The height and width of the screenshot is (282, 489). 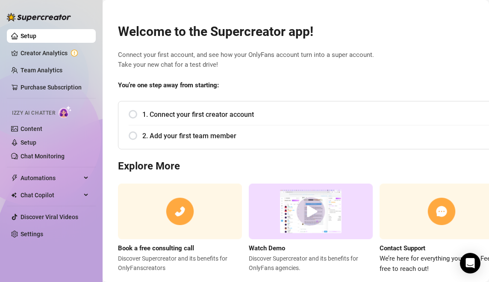 I want to click on a: Book a free consulting callDiscover Supercreator and its benefits for OnlyFanscreators, so click(x=180, y=228).